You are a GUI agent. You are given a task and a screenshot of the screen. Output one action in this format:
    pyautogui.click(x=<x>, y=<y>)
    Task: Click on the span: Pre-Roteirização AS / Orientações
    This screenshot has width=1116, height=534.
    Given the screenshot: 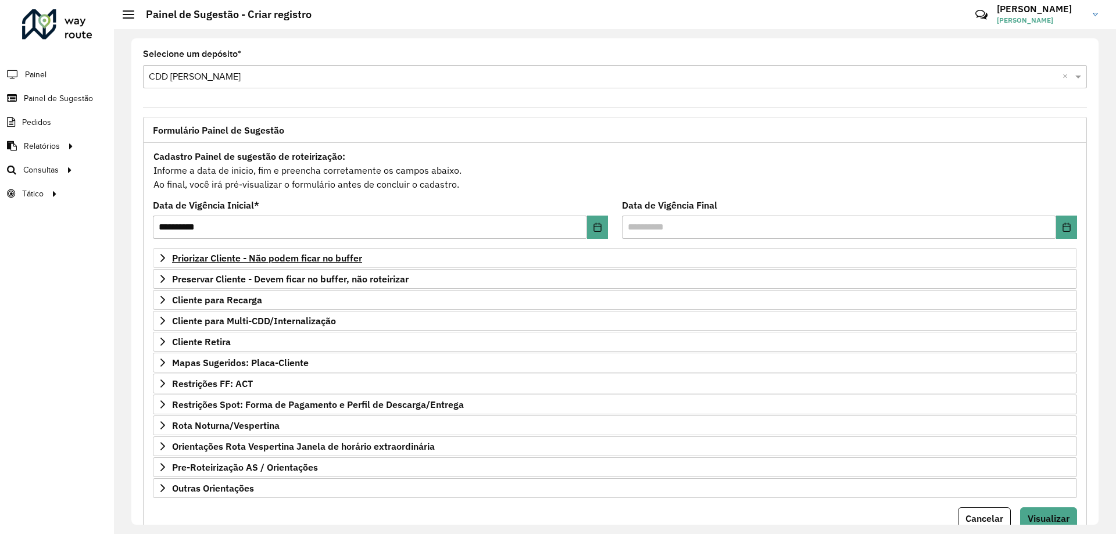 What is the action you would take?
    pyautogui.click(x=245, y=467)
    